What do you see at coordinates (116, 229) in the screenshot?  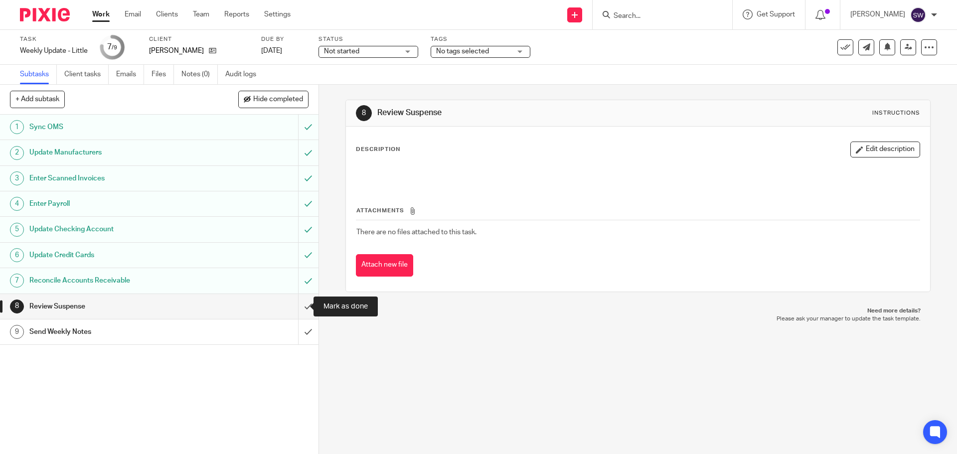 I see `h1: Update Checking Account` at bounding box center [116, 229].